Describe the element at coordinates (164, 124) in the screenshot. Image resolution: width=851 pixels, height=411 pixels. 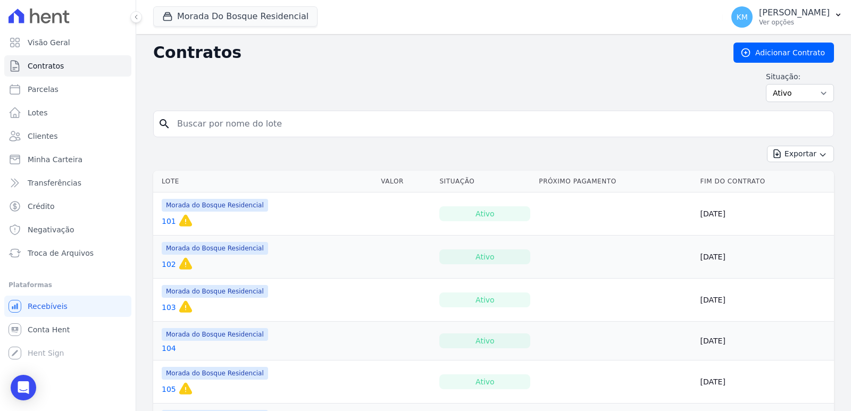
I see `i: search` at that location.